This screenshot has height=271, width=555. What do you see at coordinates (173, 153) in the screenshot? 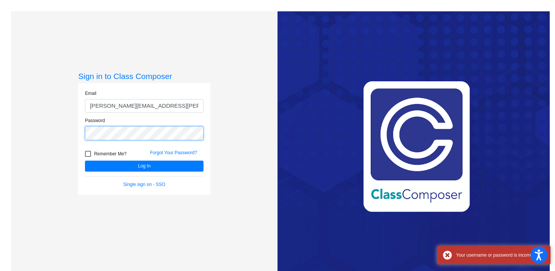
I see `a: Forgot Your Password?` at bounding box center [173, 153].